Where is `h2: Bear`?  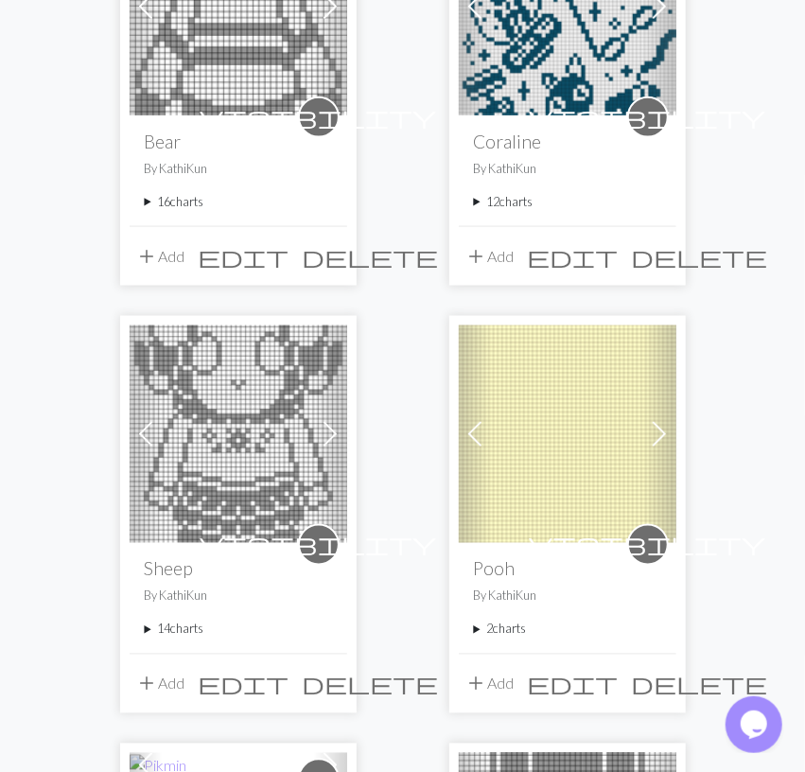 h2: Bear is located at coordinates (238, 141).